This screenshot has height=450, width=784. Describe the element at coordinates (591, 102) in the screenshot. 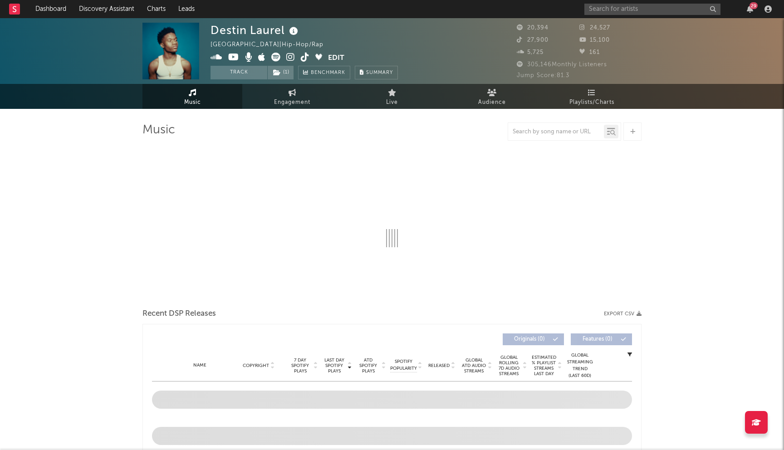

I see `span: Playlists/Charts` at that location.